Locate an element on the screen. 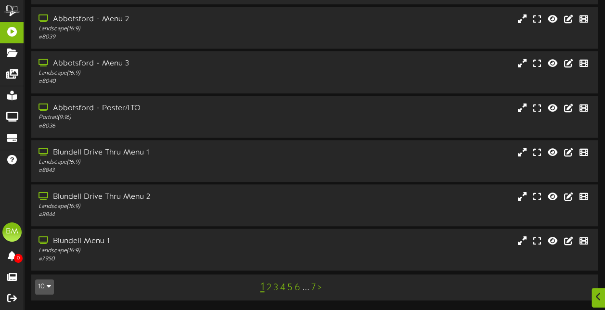 The image size is (605, 310). div: # 8844 is located at coordinates (149, 215).